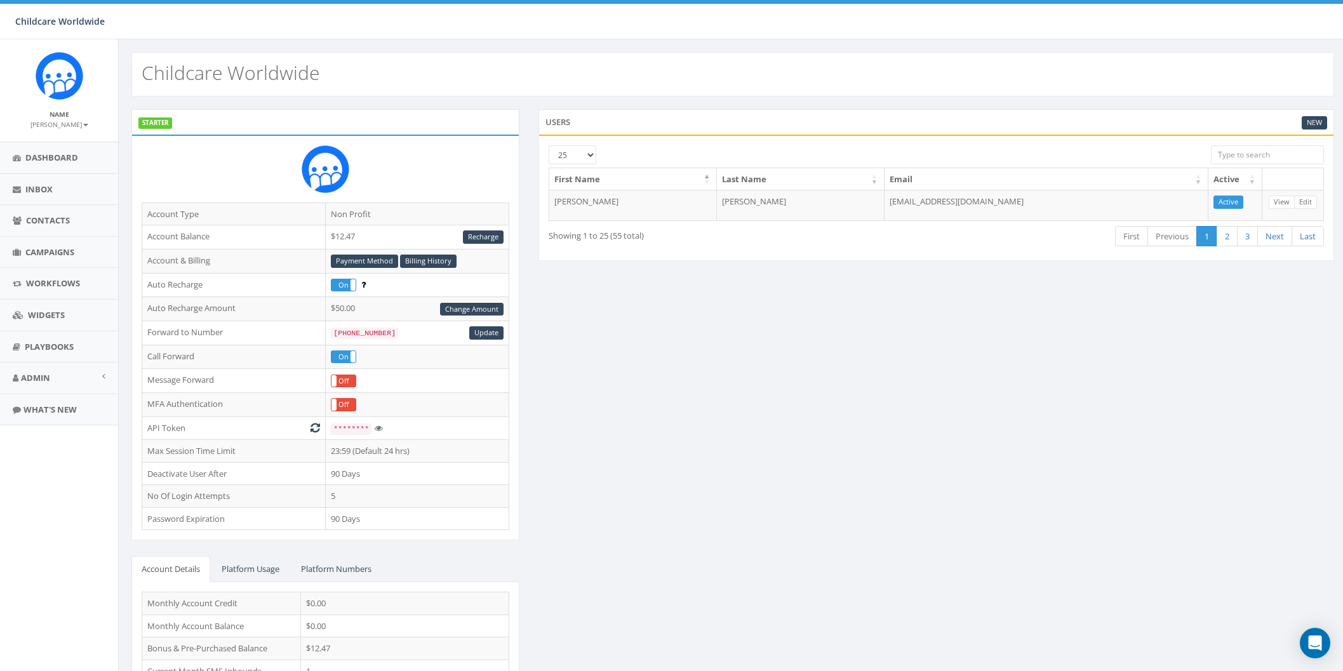  I want to click on th: First Name: activate to sort column descending, so click(633, 179).